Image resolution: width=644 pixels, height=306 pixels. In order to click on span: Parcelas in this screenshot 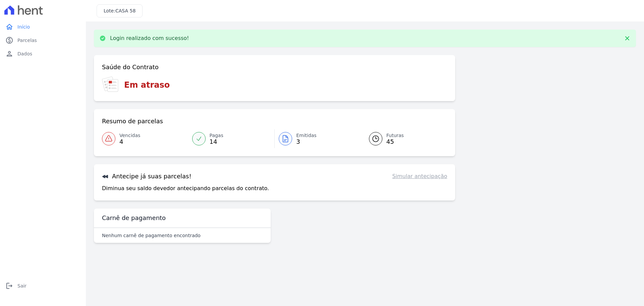, I will do `click(27, 40)`.